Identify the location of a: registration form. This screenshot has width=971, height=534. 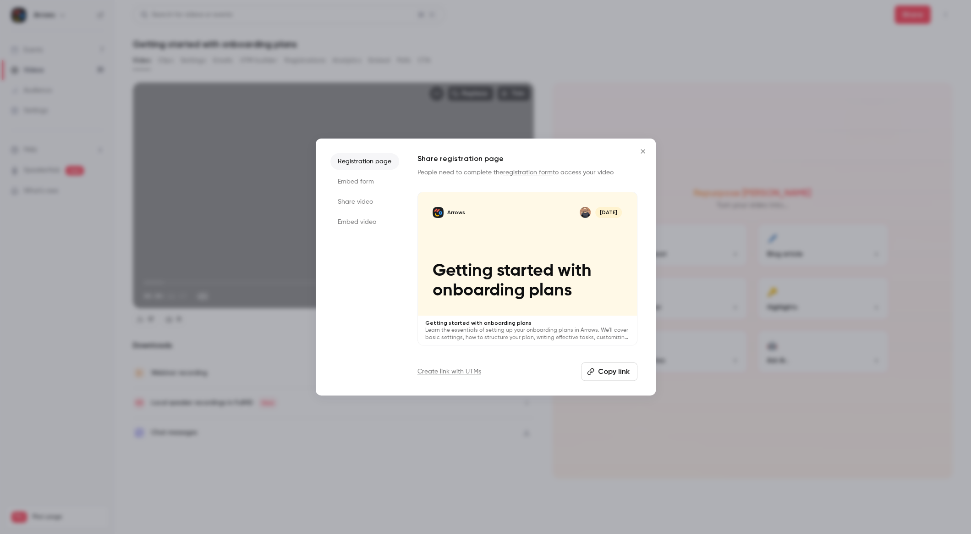
(528, 172).